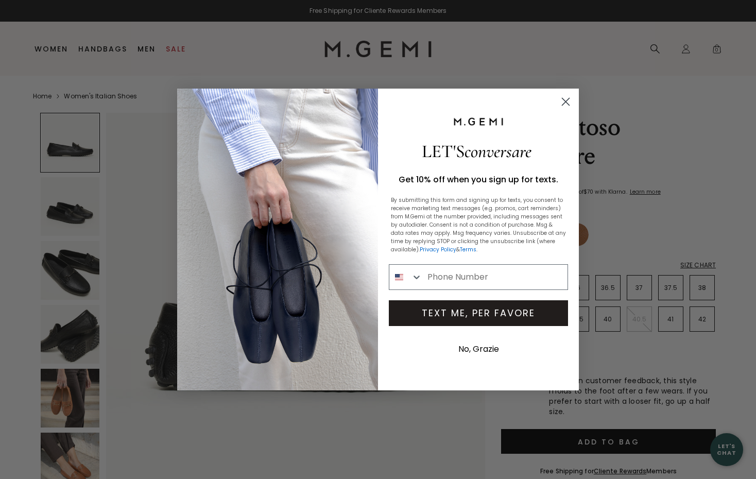 The height and width of the screenshot is (479, 756). Describe the element at coordinates (438, 249) in the screenshot. I see `a: Privacy Policy` at that location.